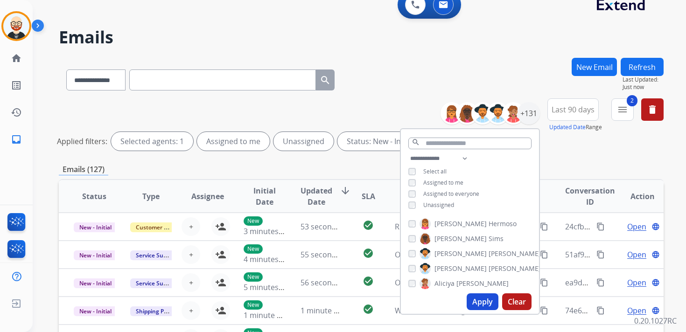 This screenshot has width=686, height=332. I want to click on button: Refresh, so click(642, 67).